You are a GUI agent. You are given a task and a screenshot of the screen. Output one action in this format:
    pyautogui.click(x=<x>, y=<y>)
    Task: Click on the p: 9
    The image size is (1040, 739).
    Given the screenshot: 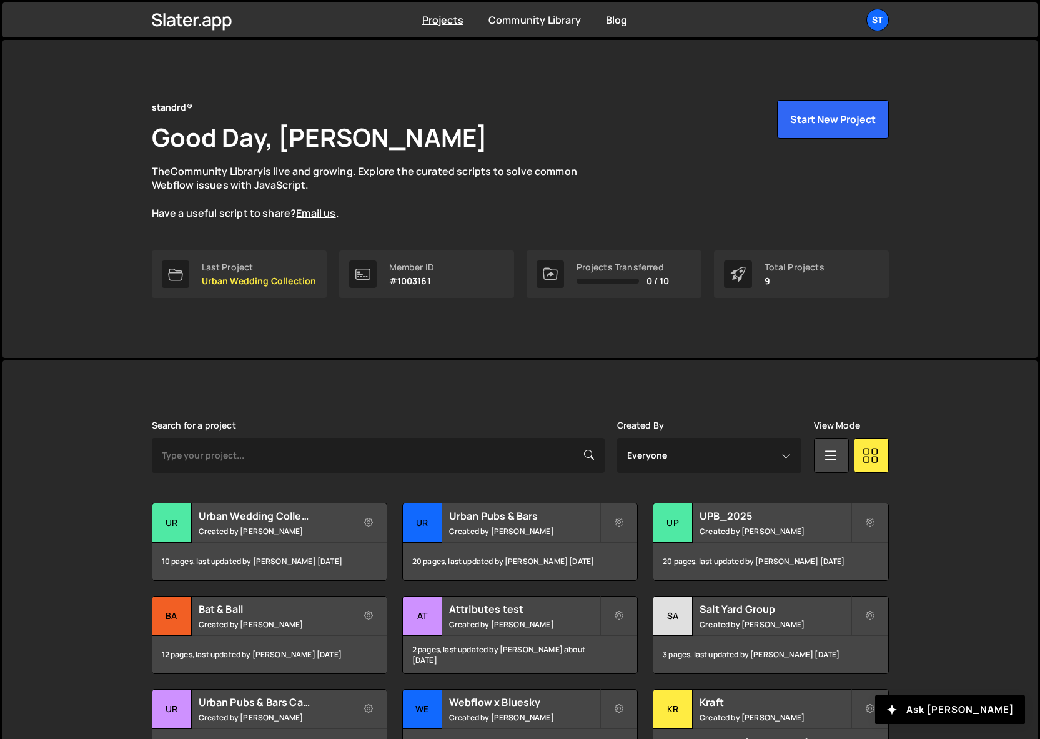 What is the action you would take?
    pyautogui.click(x=794, y=281)
    